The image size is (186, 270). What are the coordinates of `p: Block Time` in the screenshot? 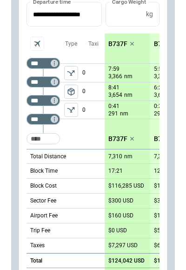 It's located at (44, 171).